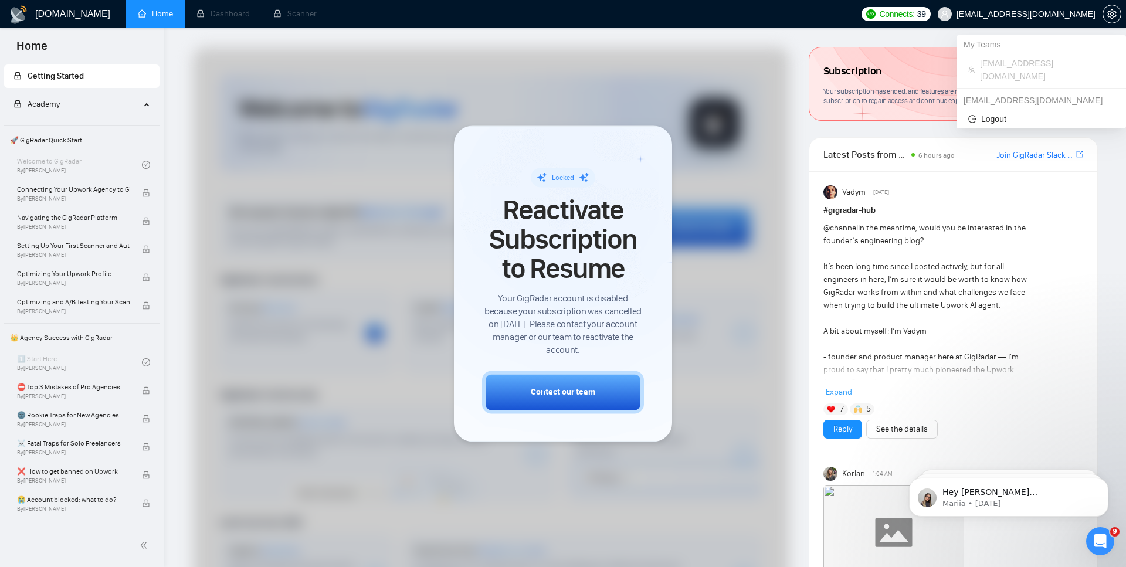 This screenshot has height=567, width=1126. What do you see at coordinates (73, 302) in the screenshot?
I see `span: Optimizing and A/B Testing Your Scanner for Better Results` at bounding box center [73, 302].